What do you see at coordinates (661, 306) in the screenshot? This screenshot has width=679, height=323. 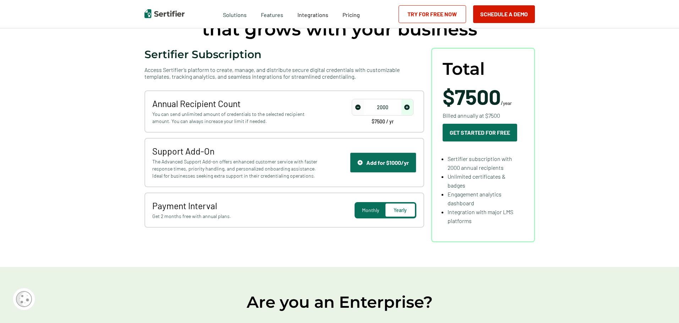 I see `div: Chat Widget` at bounding box center [661, 306].